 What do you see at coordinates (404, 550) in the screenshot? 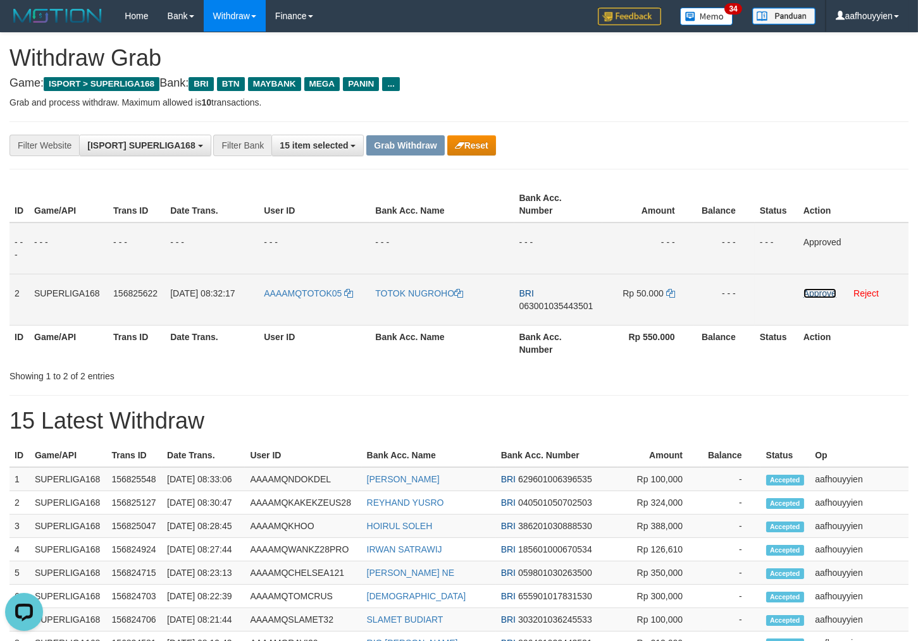
I see `a: IRWAN SATRAWIJ` at bounding box center [404, 550].